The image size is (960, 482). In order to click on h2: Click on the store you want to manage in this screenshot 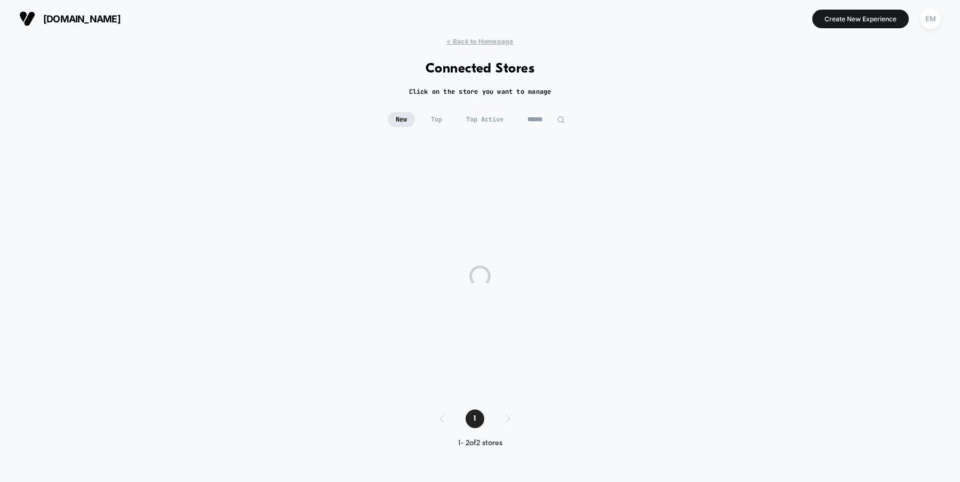, I will do `click(480, 92)`.